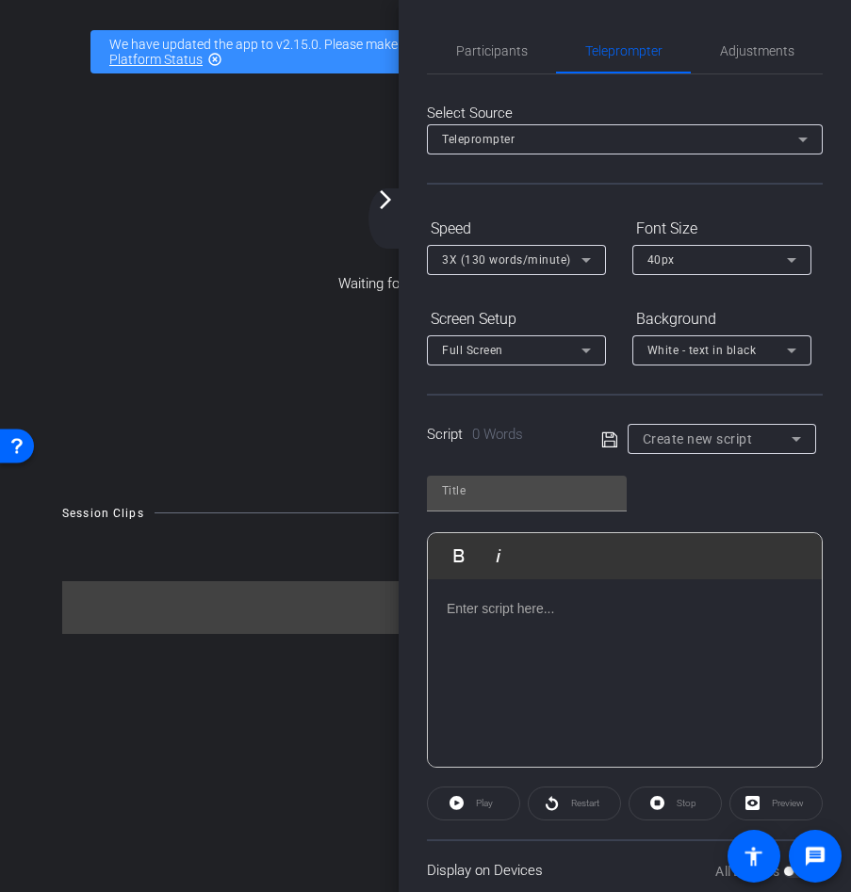 The image size is (851, 892). I want to click on span: Full Screen, so click(472, 350).